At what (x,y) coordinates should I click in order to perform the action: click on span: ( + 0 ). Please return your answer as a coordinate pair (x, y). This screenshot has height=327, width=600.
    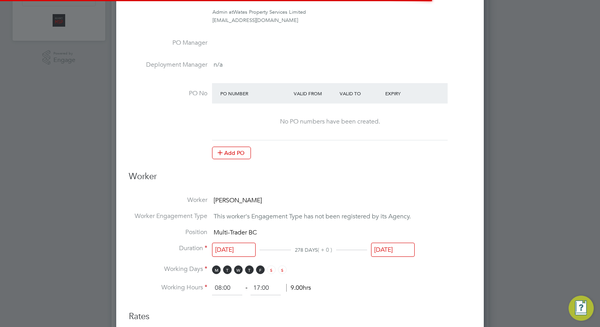
    Looking at the image, I should click on (325, 250).